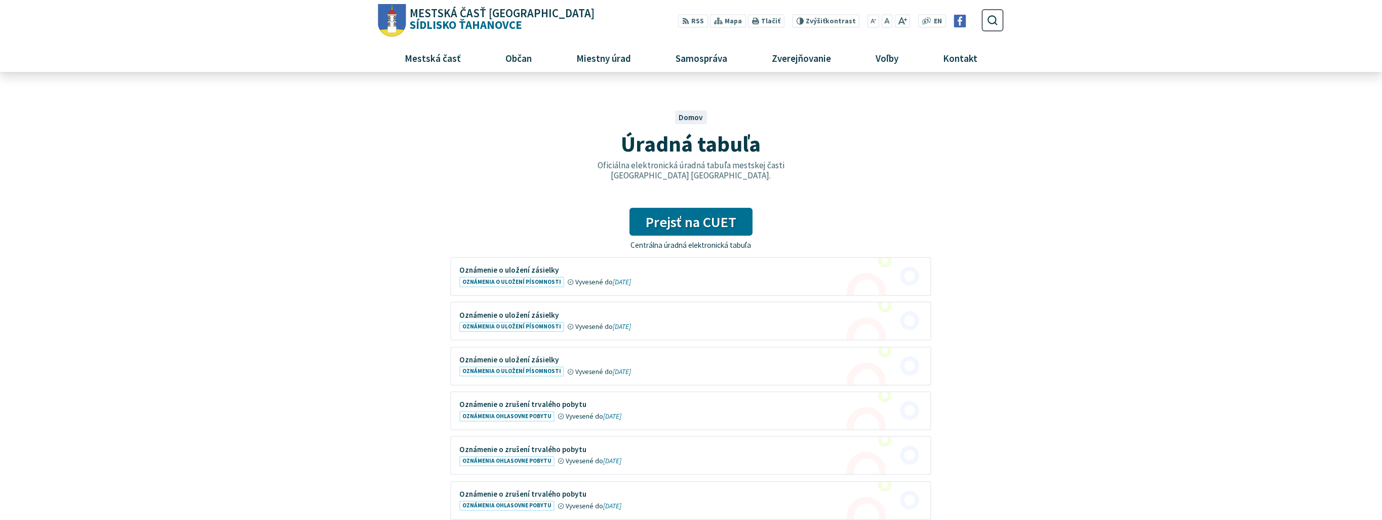 Image resolution: width=1382 pixels, height=520 pixels. What do you see at coordinates (728, 21) in the screenshot?
I see `a: Mapa` at bounding box center [728, 21].